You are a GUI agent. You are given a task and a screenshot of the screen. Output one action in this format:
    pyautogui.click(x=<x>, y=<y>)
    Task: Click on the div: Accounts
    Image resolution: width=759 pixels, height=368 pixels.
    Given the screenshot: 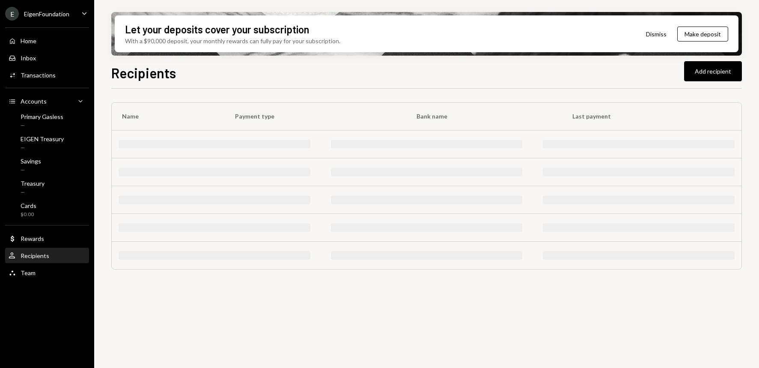 What is the action you would take?
    pyautogui.click(x=33, y=101)
    